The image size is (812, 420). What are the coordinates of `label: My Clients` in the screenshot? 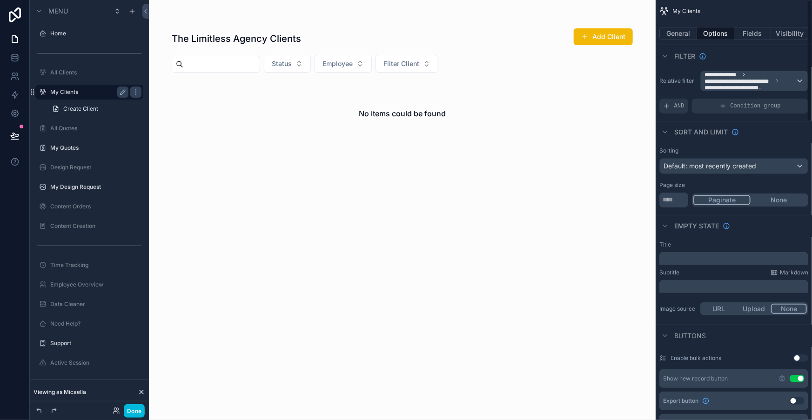 It's located at (87, 92).